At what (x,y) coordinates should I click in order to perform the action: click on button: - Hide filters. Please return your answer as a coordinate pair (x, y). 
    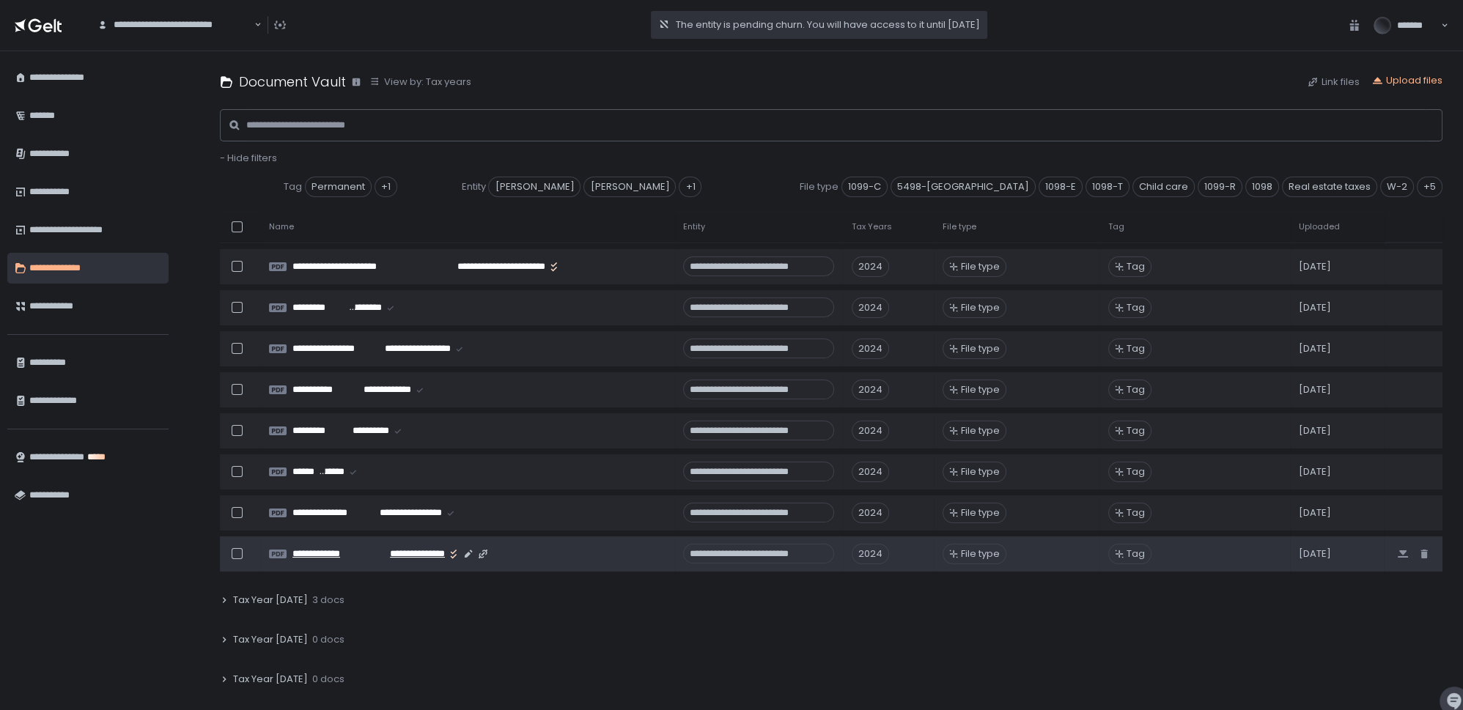
    Looking at the image, I should click on (248, 158).